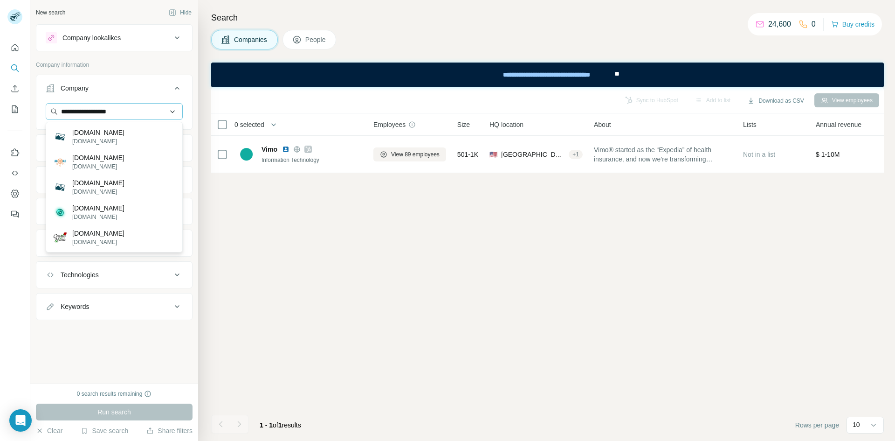 The height and width of the screenshot is (441, 895). Describe the element at coordinates (21, 420) in the screenshot. I see `div: Open Intercom Messenger` at that location.